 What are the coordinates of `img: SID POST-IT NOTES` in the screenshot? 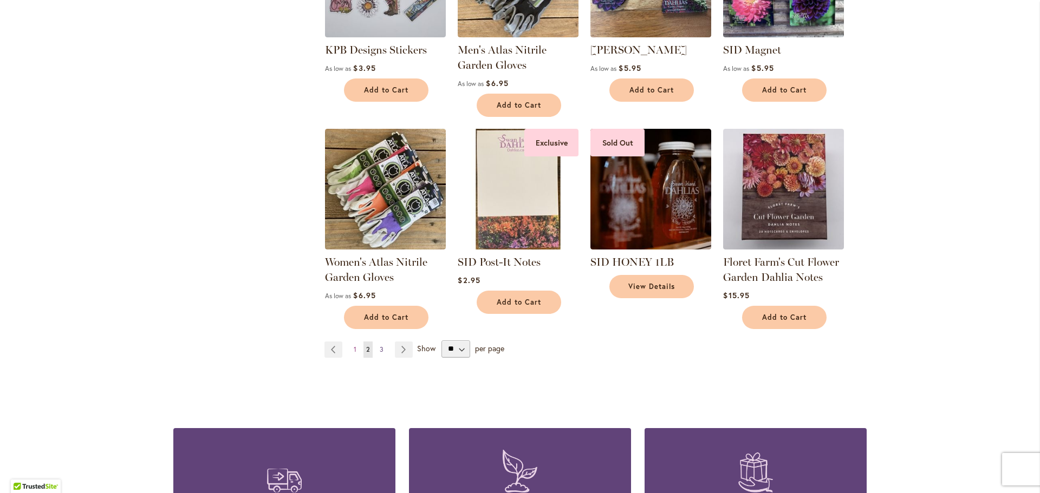 It's located at (518, 189).